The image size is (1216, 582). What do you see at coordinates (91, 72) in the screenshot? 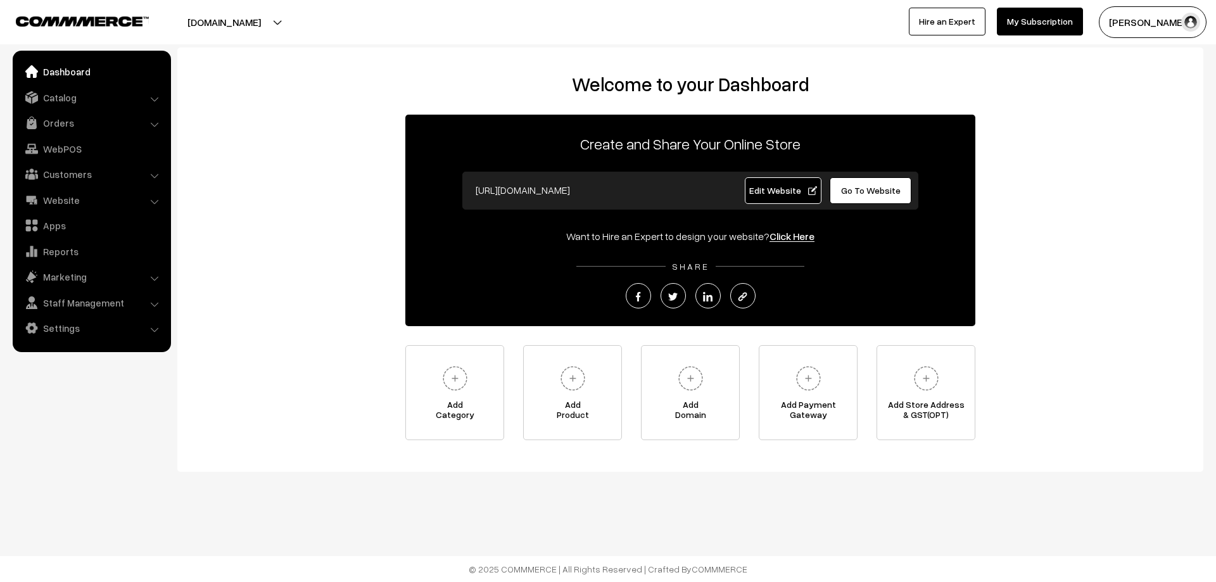
I see `a: Dashboard` at bounding box center [91, 72].